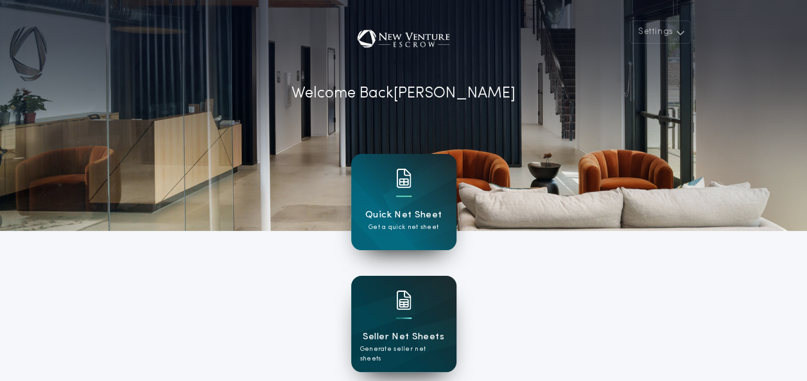 This screenshot has height=381, width=807. Describe the element at coordinates (404, 202) in the screenshot. I see `a: card iconQuick Net SheetGet a quick net sheet` at that location.